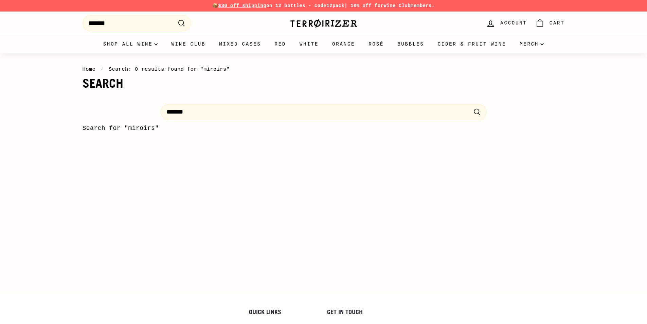 The image size is (647, 324). Describe the element at coordinates (324, 128) in the screenshot. I see `p: Search for "miroirs"` at that location.